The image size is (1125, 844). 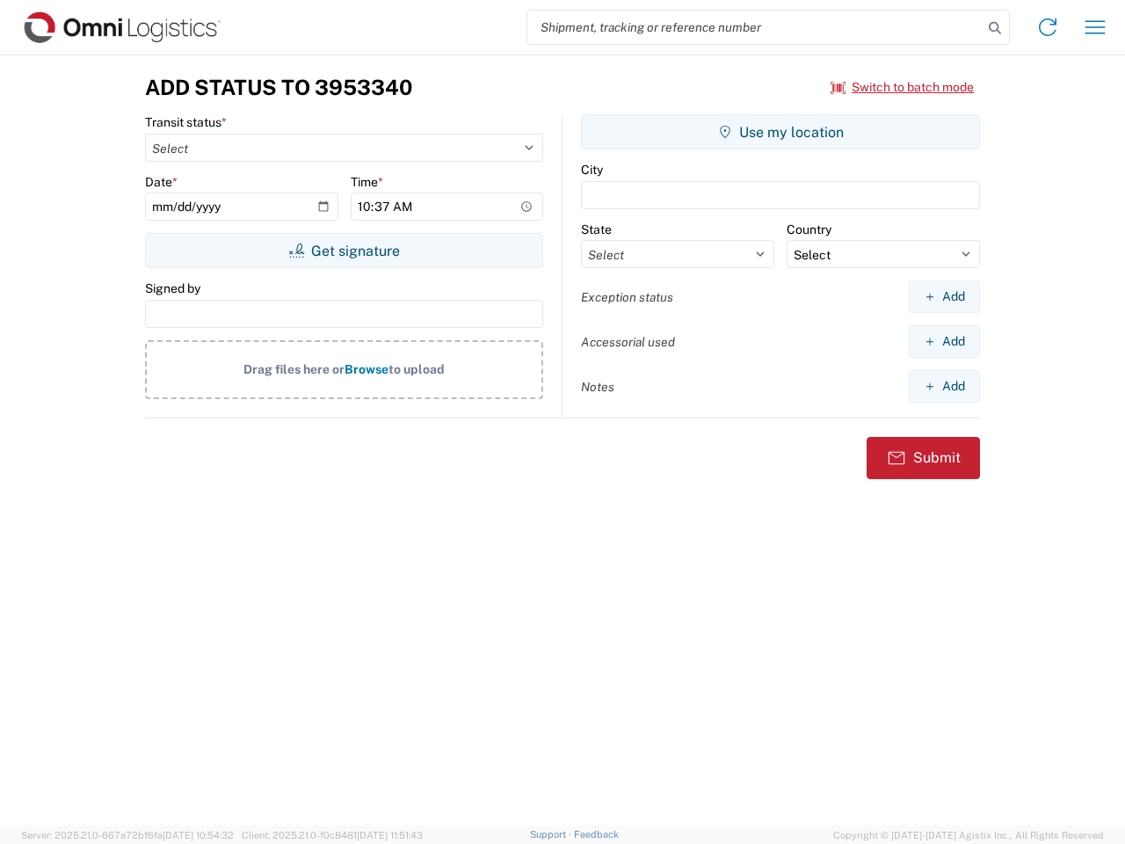 What do you see at coordinates (596, 229) in the screenshot?
I see `label: State` at bounding box center [596, 229].